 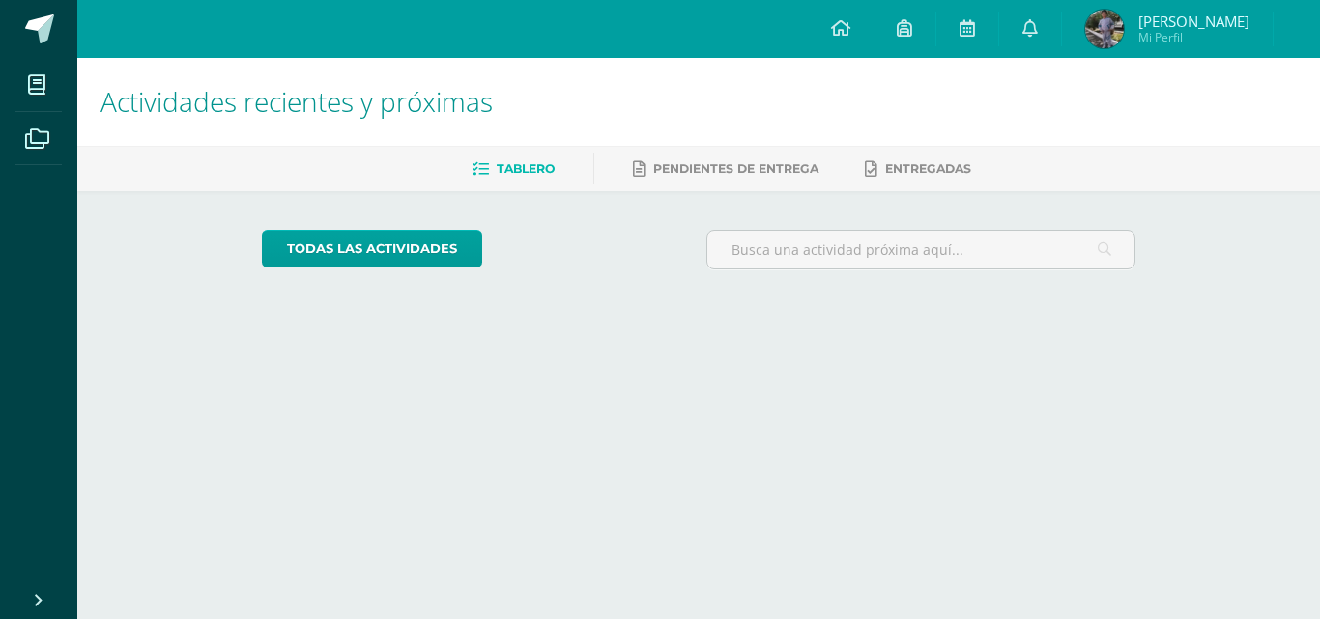 I want to click on a: todas las Actividades, so click(x=372, y=248).